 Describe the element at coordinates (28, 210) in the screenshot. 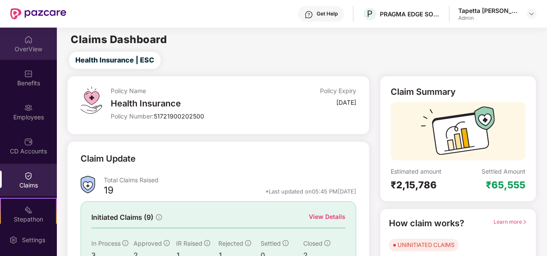

I see `img: svg+xml;base64,PHN2ZyB4bWxucz0iaHR0cDovL3d3dy53My5vcmcvMjAwMC9zdmciIHdpZHRoPSIyMSIgaGVpZ2h0PSIyMC...` at that location.